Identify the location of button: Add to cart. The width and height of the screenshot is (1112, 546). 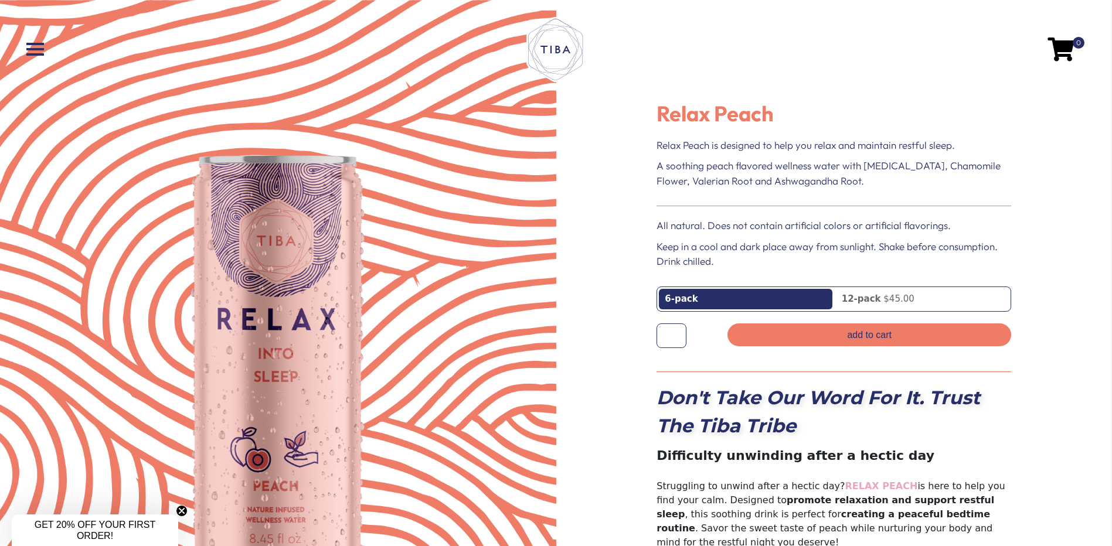
(869, 335).